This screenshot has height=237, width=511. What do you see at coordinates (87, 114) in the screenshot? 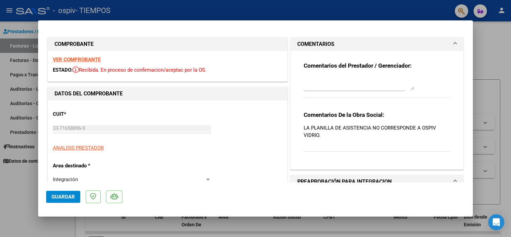
I see `p: CUIT` at bounding box center [87, 114].